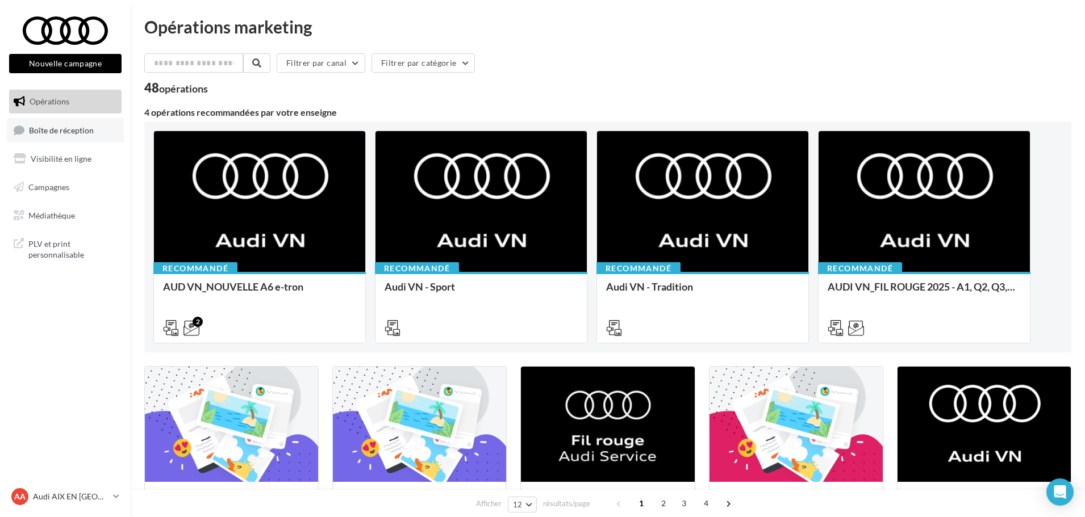 Image resolution: width=1085 pixels, height=517 pixels. I want to click on span: Afficher, so click(488, 504).